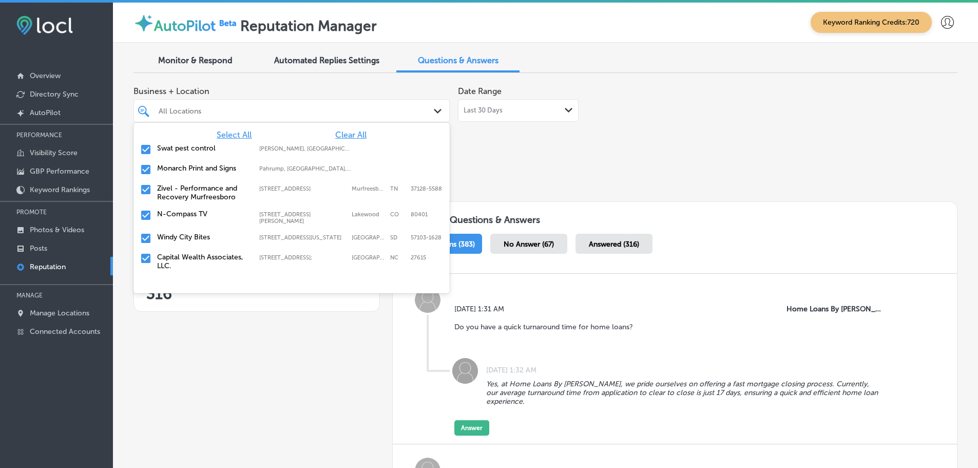 The height and width of the screenshot is (468, 978). Describe the element at coordinates (418, 257) in the screenshot. I see `label: 27615` at that location.